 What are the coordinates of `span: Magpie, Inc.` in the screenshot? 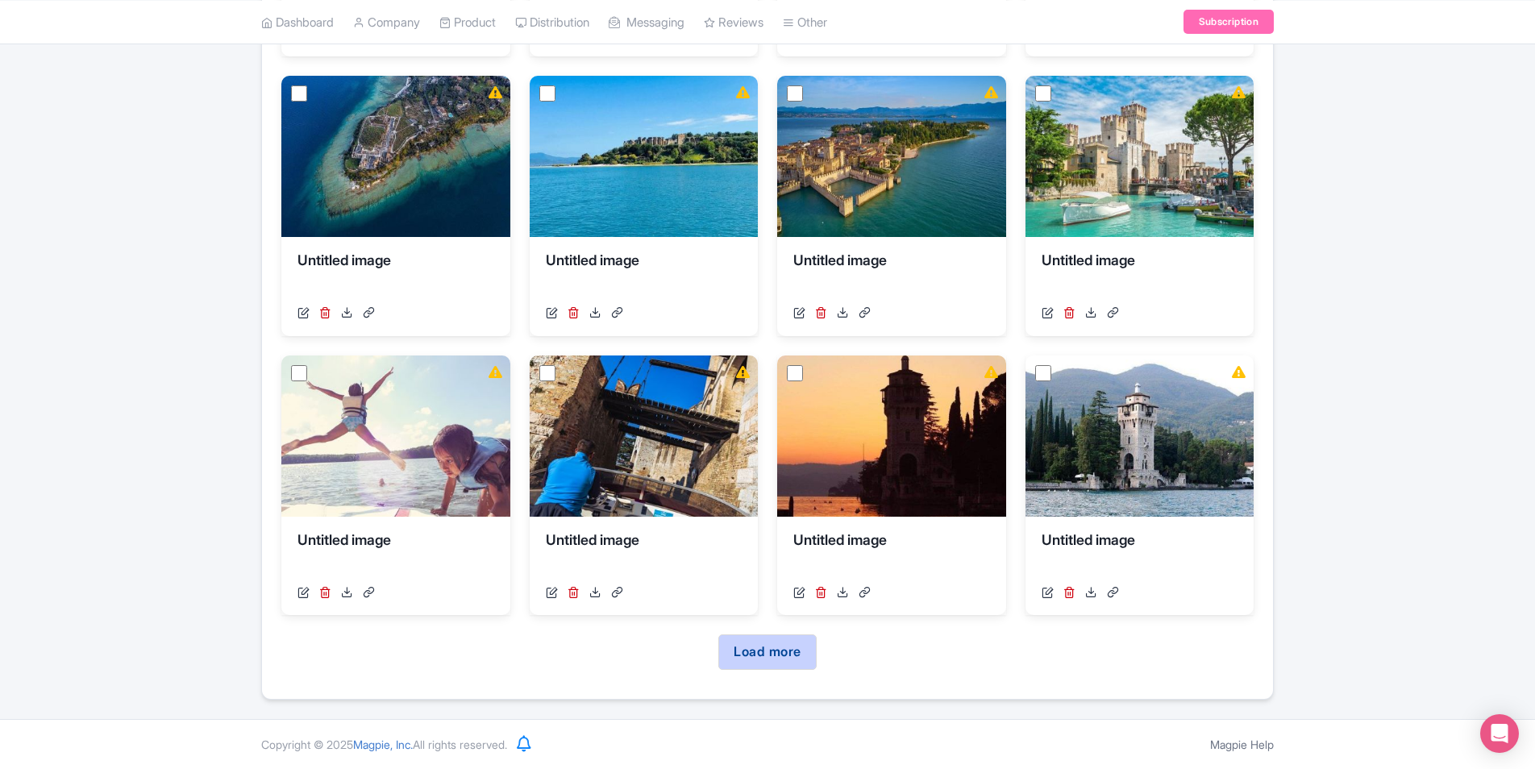 It's located at (383, 744).